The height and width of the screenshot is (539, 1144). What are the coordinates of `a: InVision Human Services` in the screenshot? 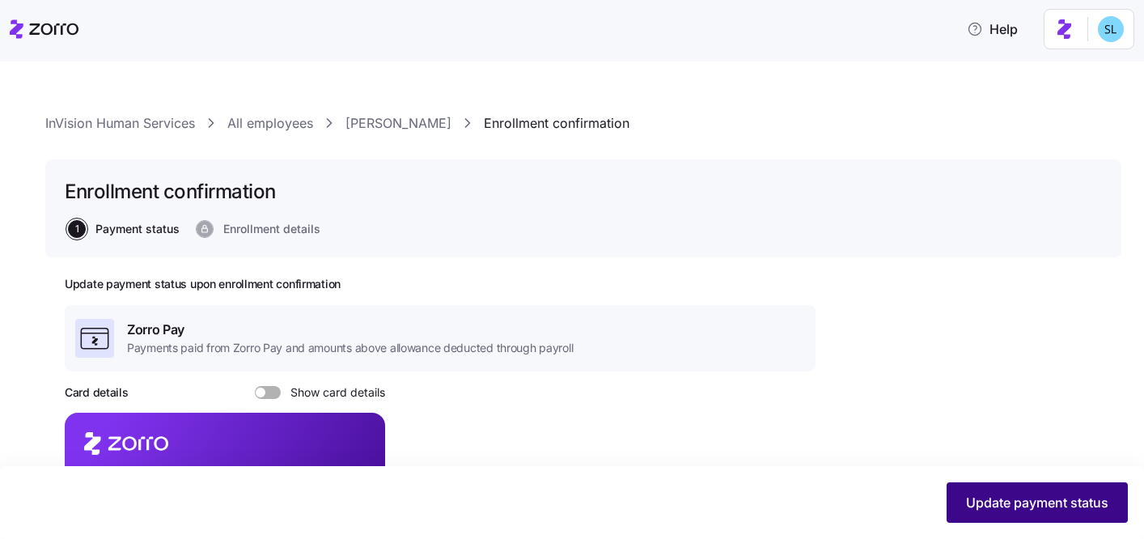 It's located at (120, 123).